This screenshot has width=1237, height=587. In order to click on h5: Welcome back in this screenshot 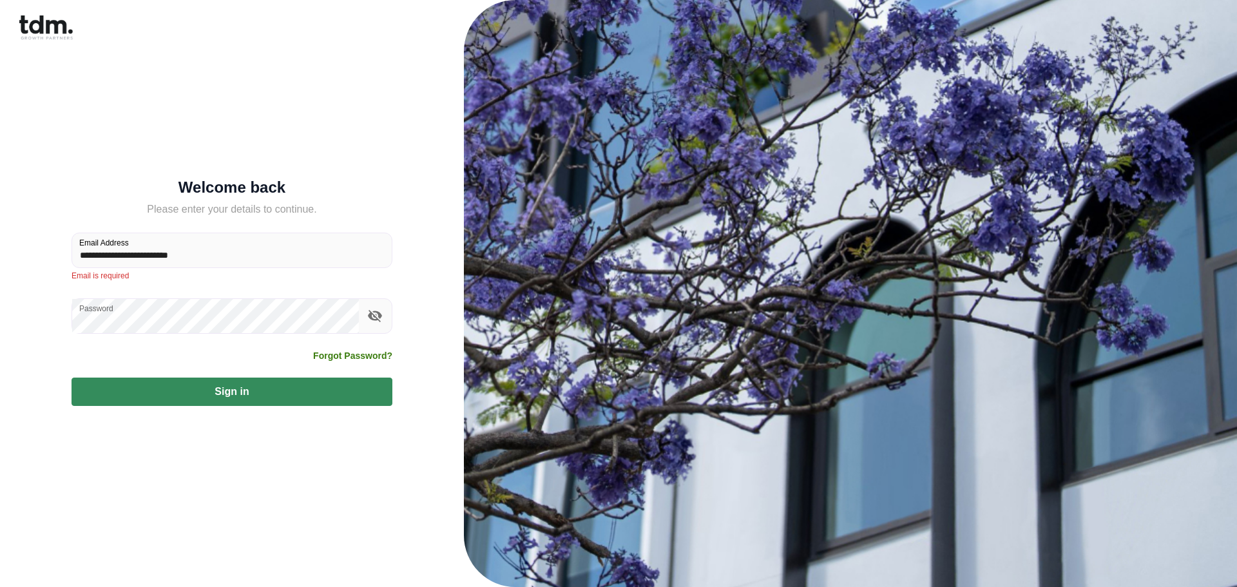, I will do `click(232, 187)`.